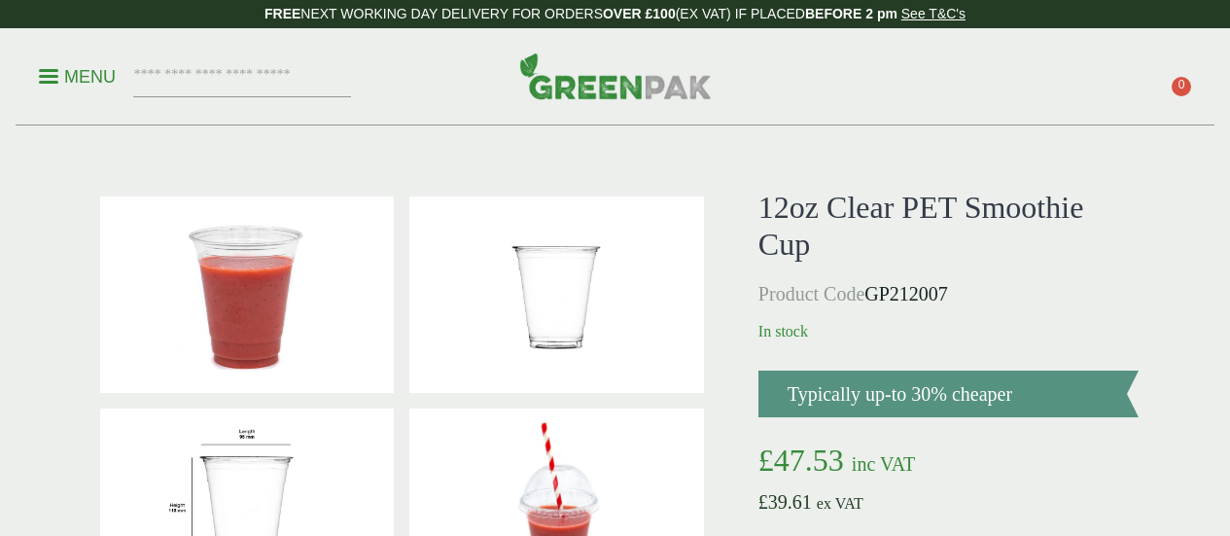 Image resolution: width=1230 pixels, height=536 pixels. Describe the element at coordinates (883, 464) in the screenshot. I see `span: inc VAT` at that location.